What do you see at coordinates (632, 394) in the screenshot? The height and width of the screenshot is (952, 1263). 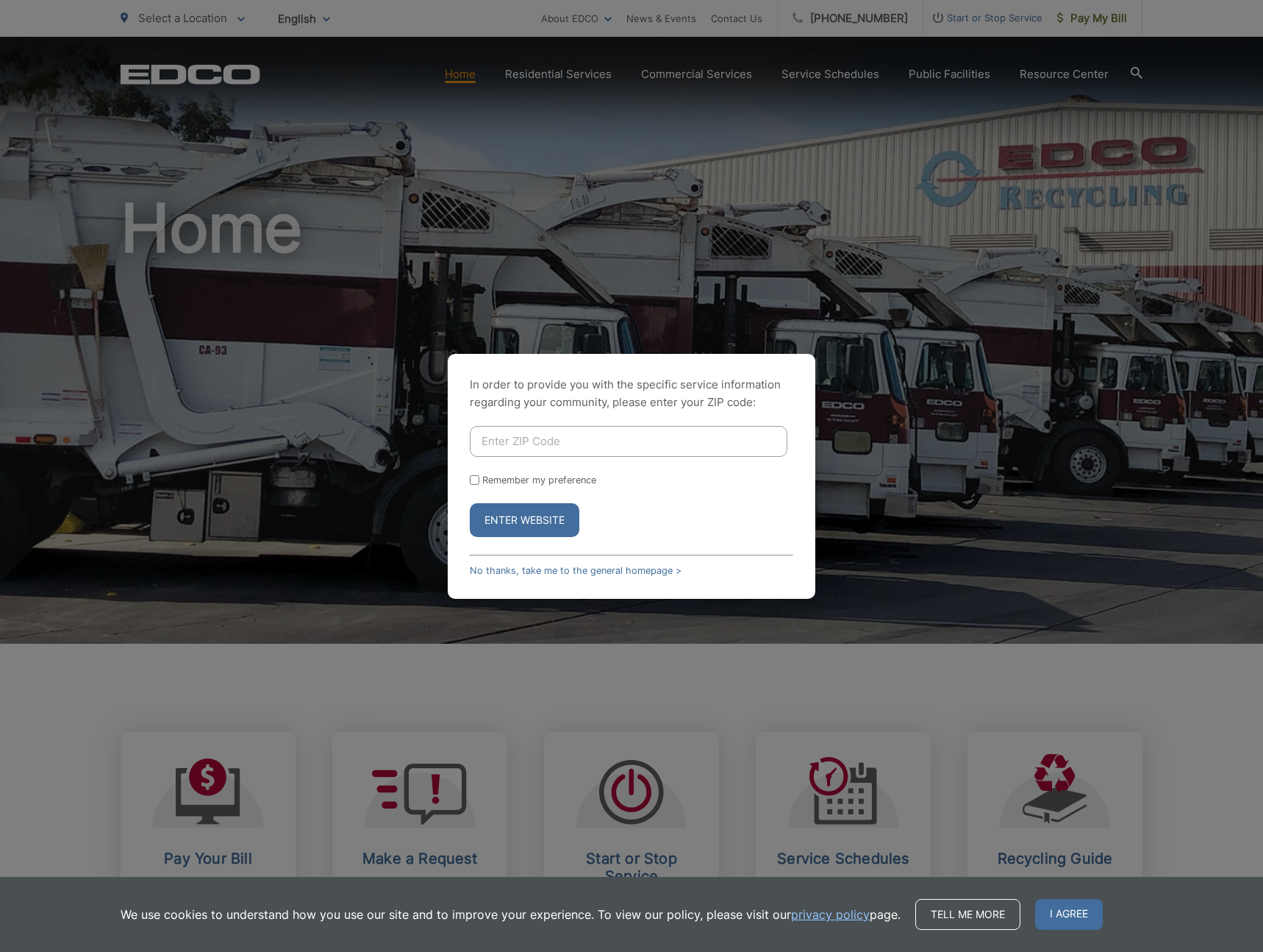 I see `p: In order to provide you with the specific service information regarding your community, please en...` at bounding box center [632, 394].